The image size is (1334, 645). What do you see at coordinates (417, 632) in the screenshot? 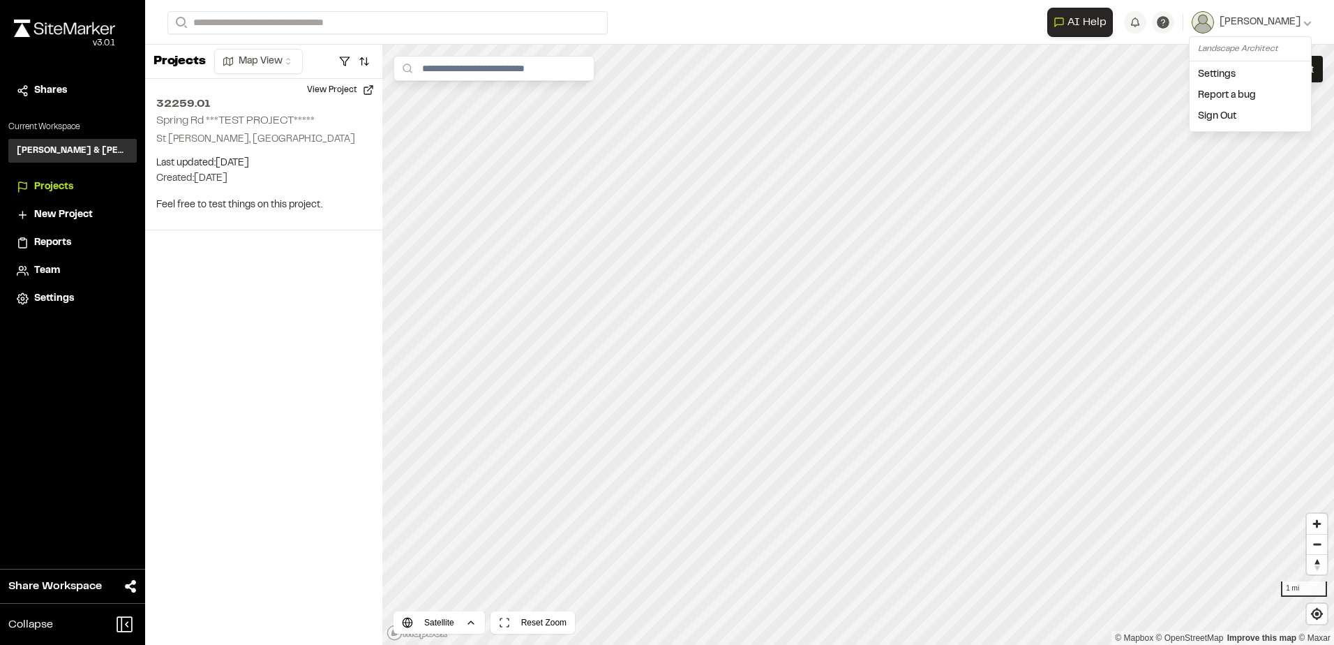
I see `a: Mapbox logo` at bounding box center [417, 632].